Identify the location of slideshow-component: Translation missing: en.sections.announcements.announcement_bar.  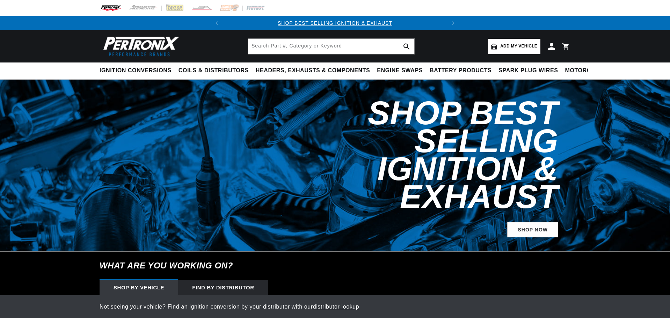
(335, 23).